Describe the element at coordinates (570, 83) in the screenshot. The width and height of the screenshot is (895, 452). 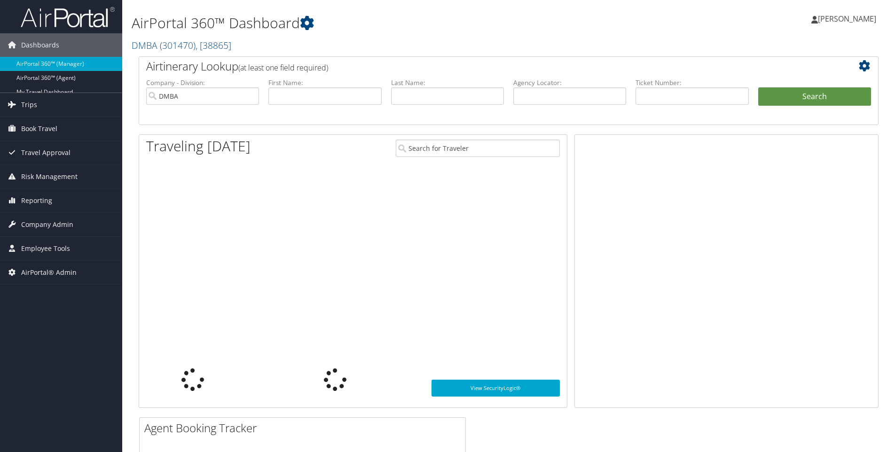
I see `label: Agency Locator:` at that location.